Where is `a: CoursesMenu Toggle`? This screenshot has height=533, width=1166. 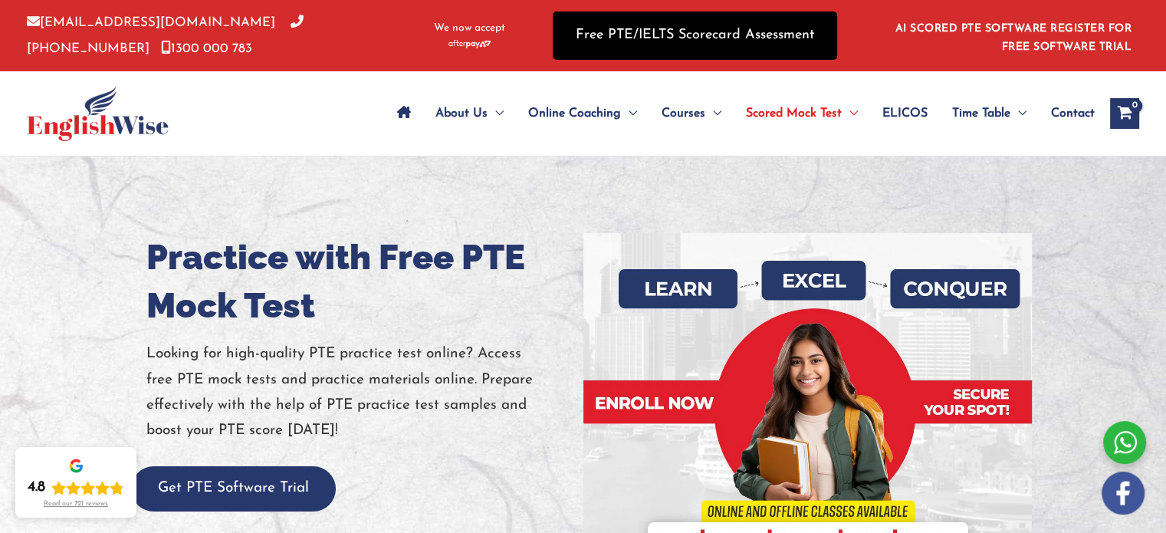
a: CoursesMenu Toggle is located at coordinates (691, 113).